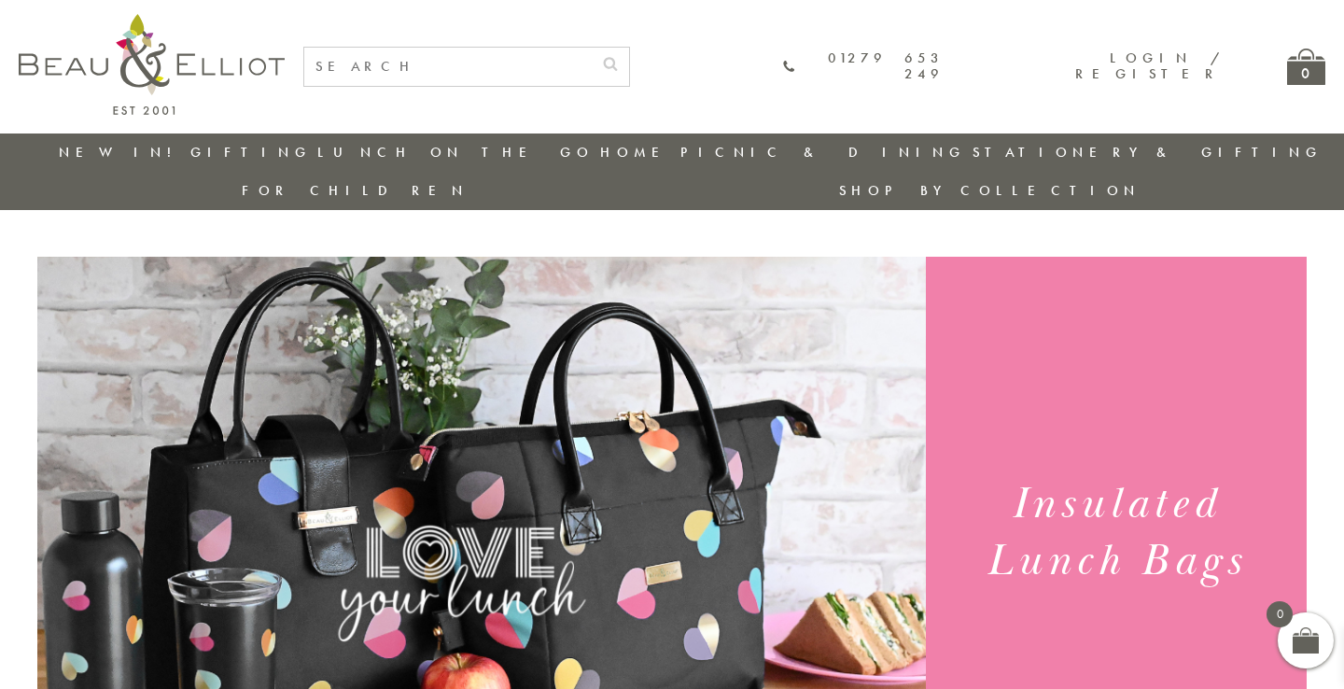 This screenshot has height=689, width=1344. Describe the element at coordinates (355, 190) in the screenshot. I see `a: For Children` at that location.